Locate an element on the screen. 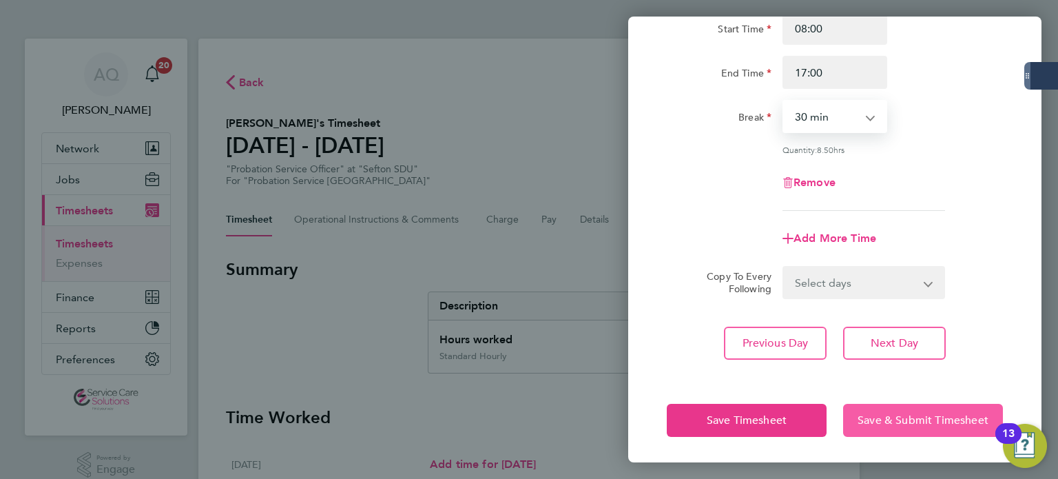 This screenshot has width=1058, height=479. span: Previous Day is located at coordinates (776, 343).